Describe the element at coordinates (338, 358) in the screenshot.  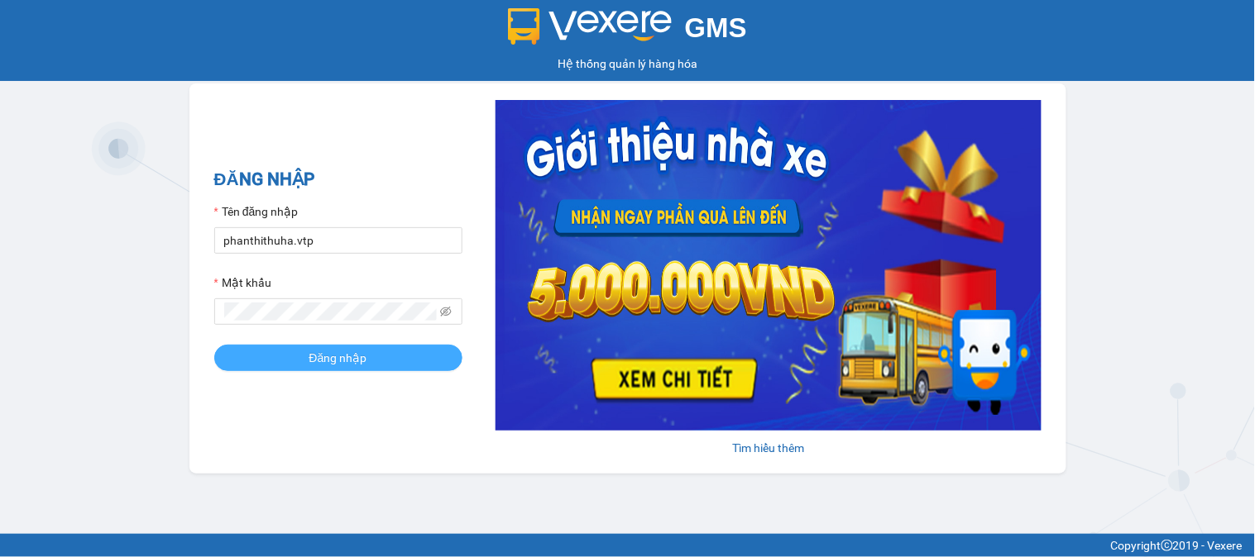
I see `span: Đăng nhập` at that location.